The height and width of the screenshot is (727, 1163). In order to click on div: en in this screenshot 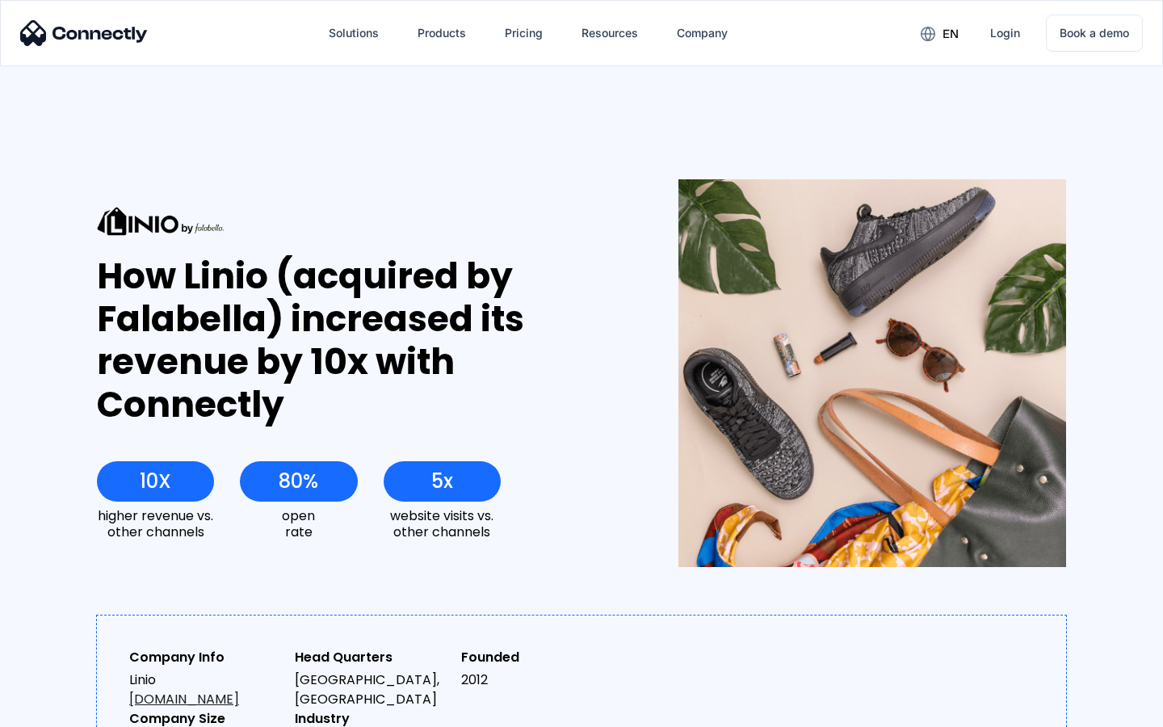, I will do `click(950, 34)`.